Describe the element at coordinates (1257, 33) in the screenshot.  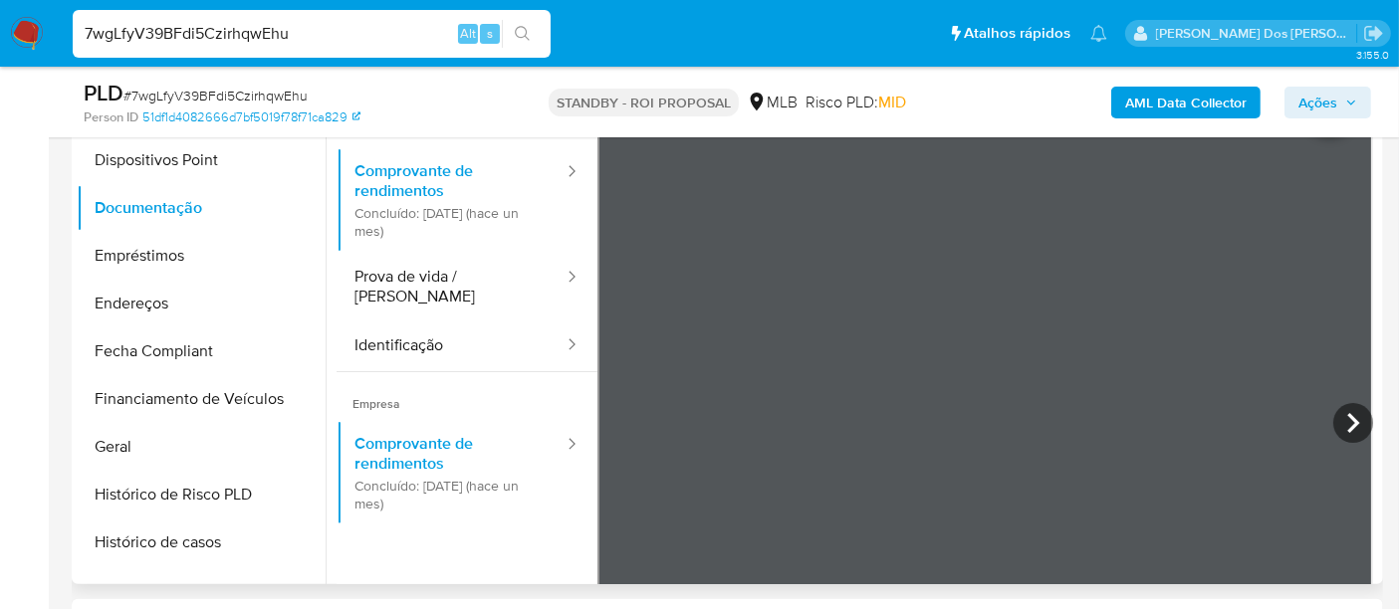
I see `p: renato.lopes@mercadopago.com.br` at that location.